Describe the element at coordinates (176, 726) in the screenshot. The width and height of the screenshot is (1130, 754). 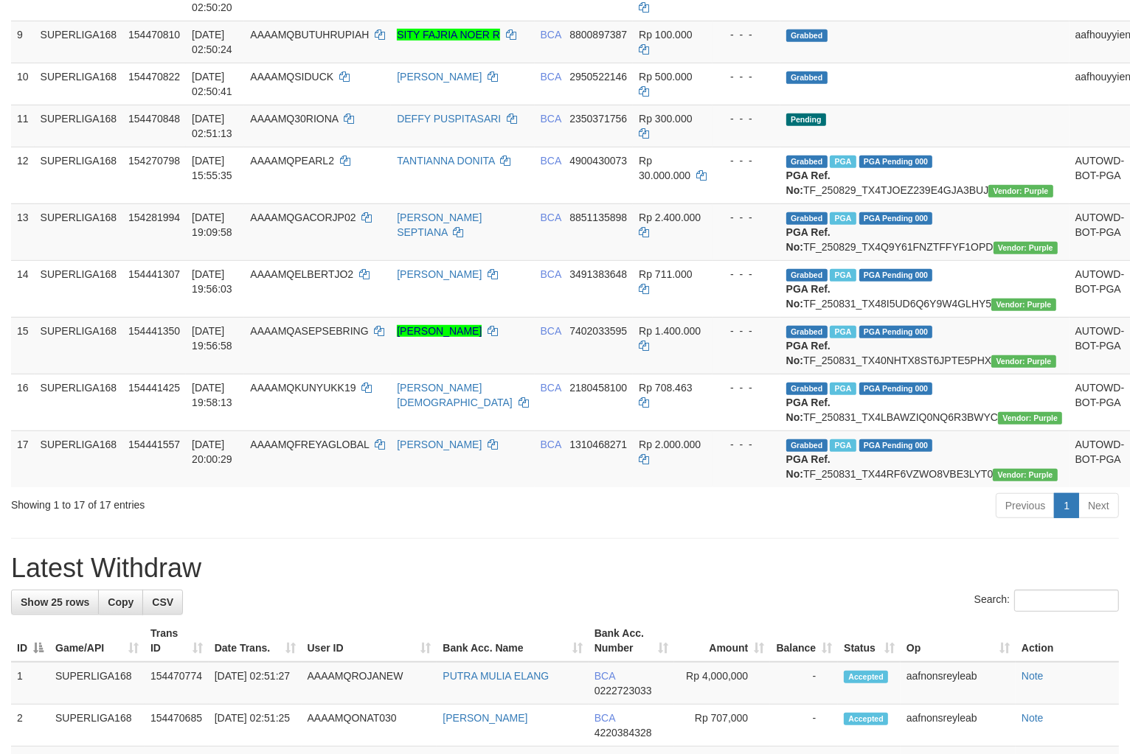
I see `td: 154470685` at that location.